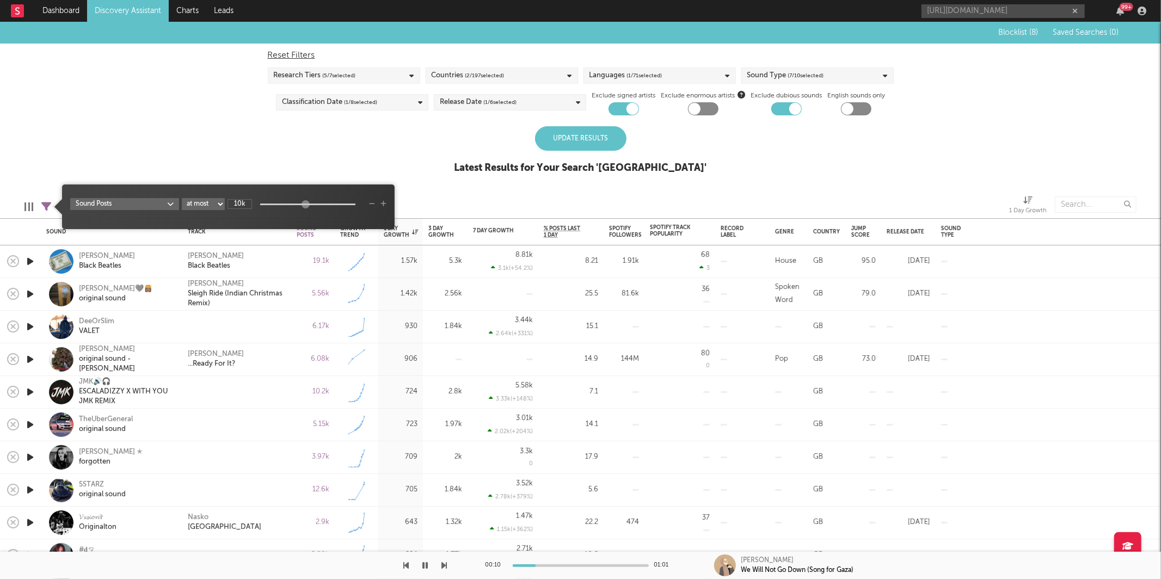 This screenshot has height=579, width=1161. What do you see at coordinates (624, 523) in the screenshot?
I see `div: 474` at bounding box center [624, 523].